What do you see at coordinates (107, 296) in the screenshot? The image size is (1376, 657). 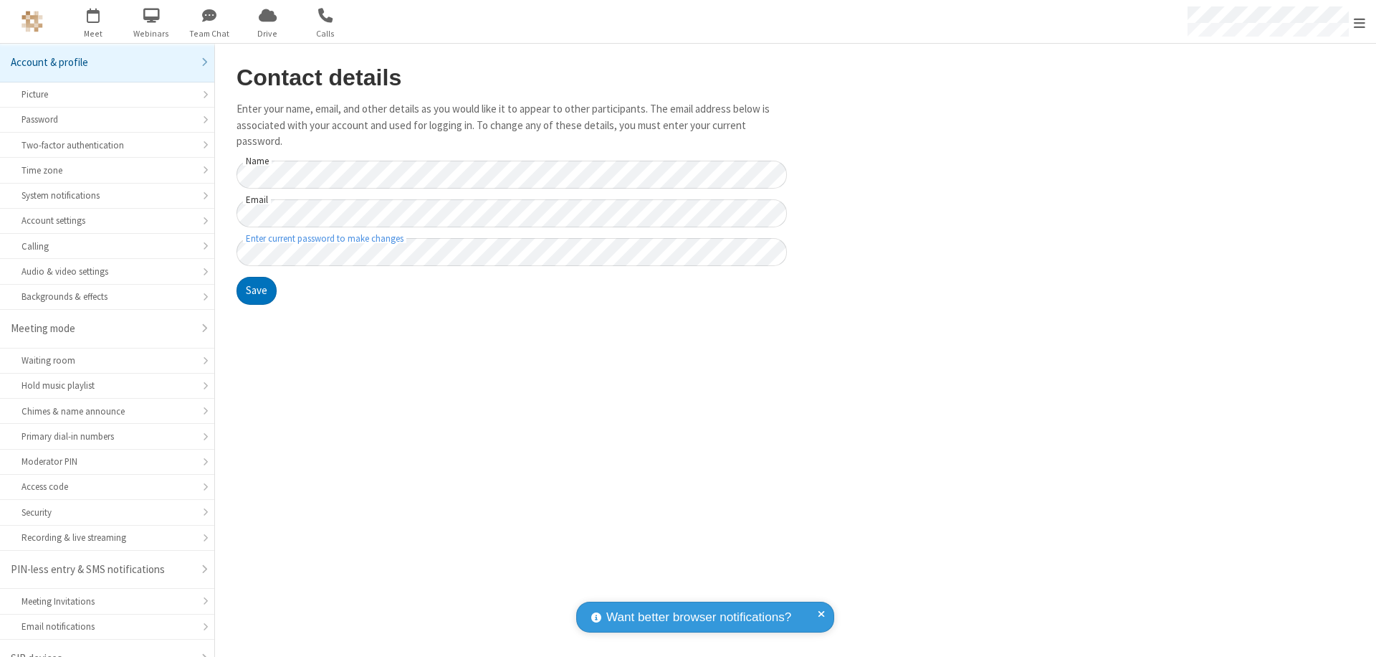 I see `div: Backgrounds & effects` at bounding box center [107, 296].